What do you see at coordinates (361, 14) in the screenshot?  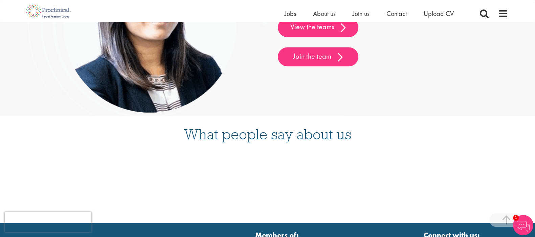 I see `a: Join us` at bounding box center [361, 14].